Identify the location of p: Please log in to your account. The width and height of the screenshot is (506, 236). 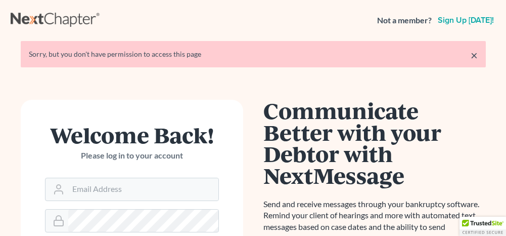
(132, 155).